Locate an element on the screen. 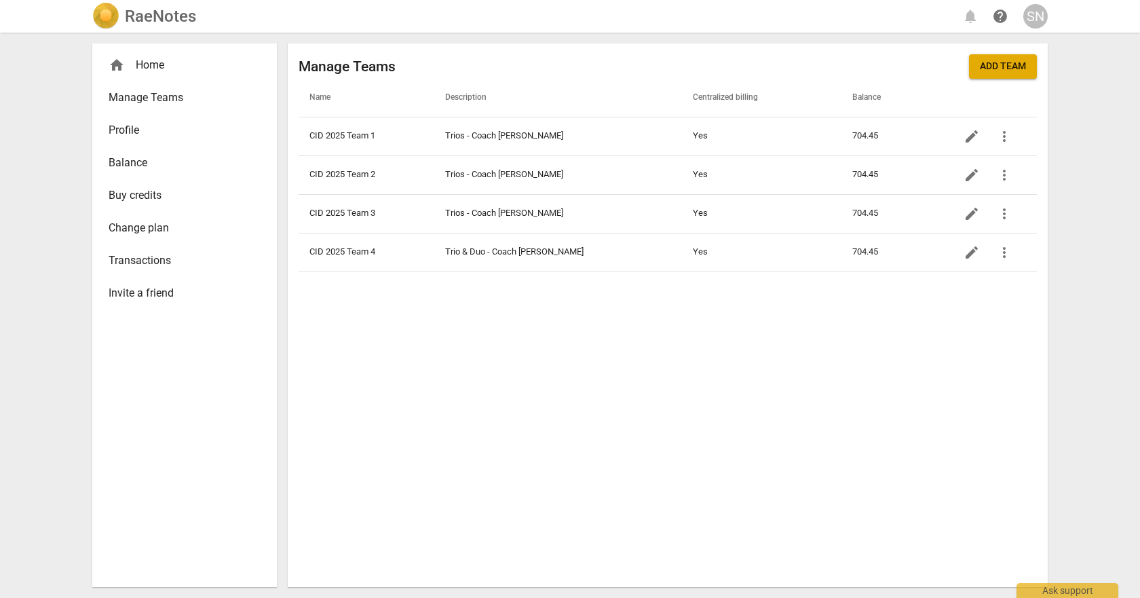 The image size is (1140, 598). span: Change plan is located at coordinates (179, 228).